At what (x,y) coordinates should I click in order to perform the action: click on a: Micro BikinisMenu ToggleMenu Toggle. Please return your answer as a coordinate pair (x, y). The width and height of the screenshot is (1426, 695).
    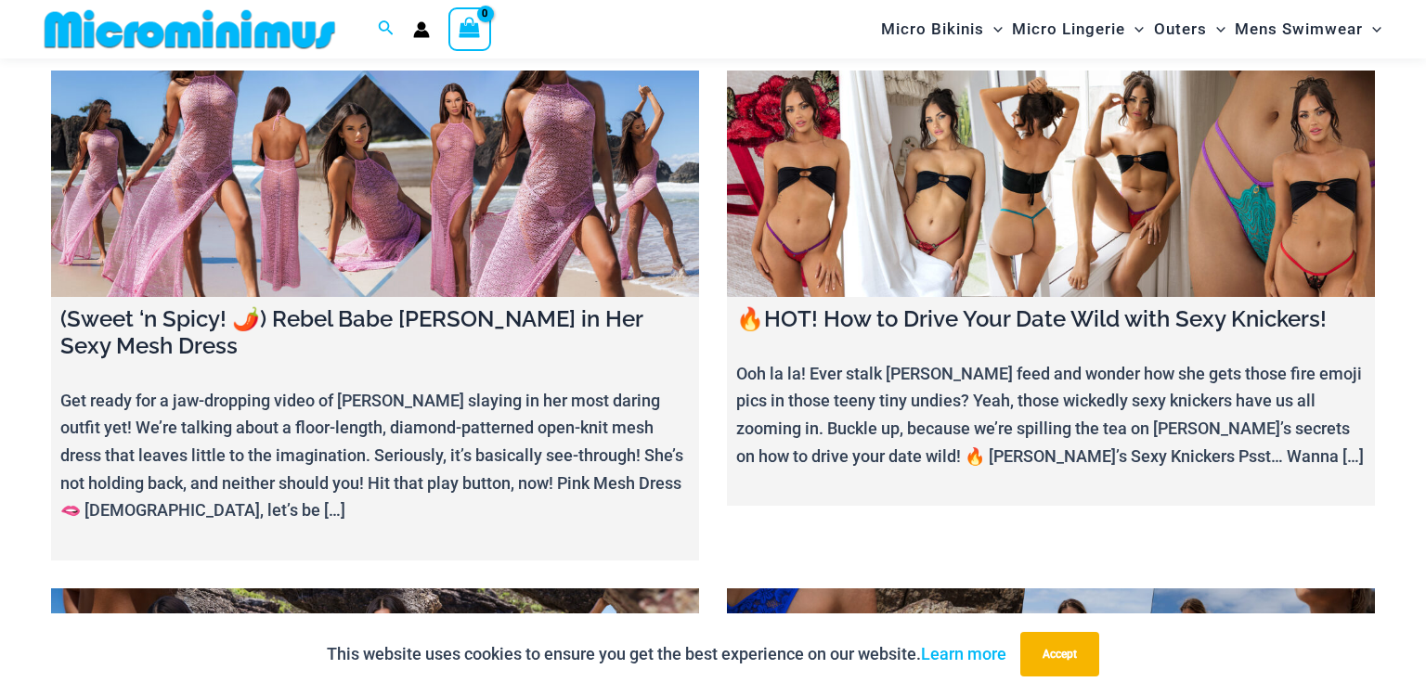
    Looking at the image, I should click on (941, 29).